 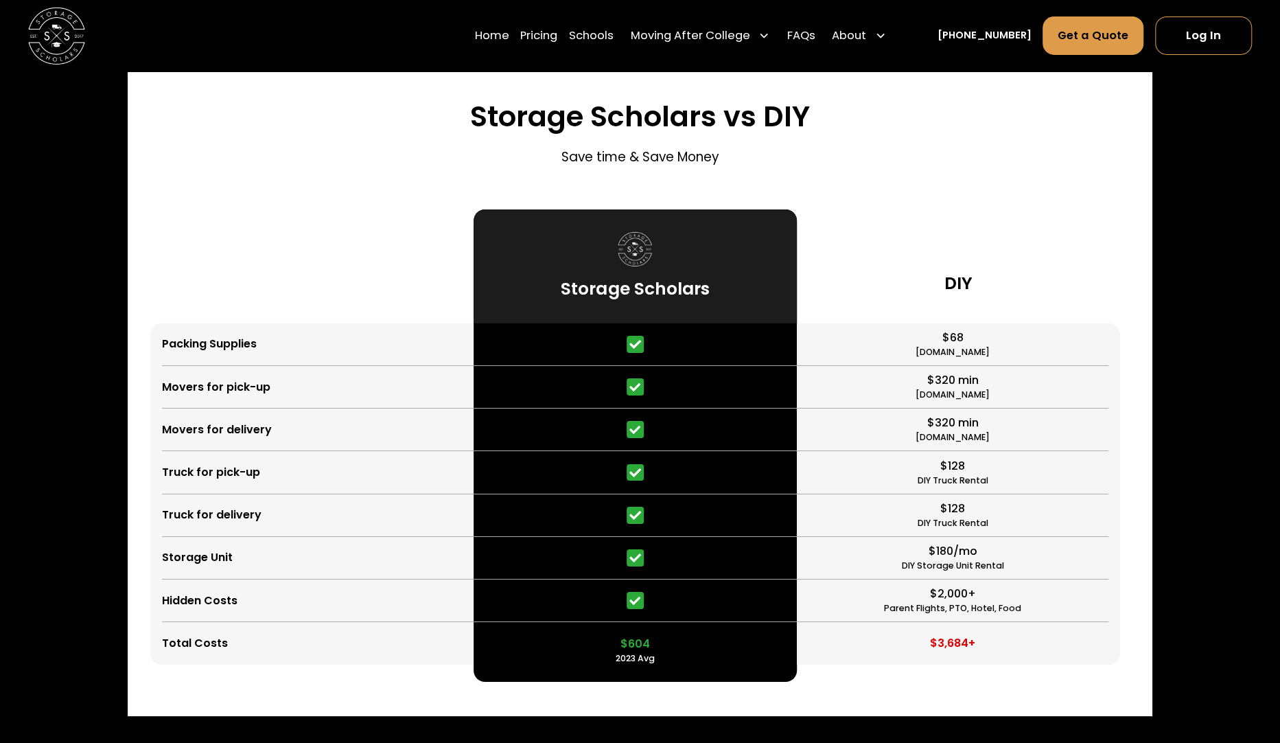 What do you see at coordinates (958, 284) in the screenshot?
I see `h3: DIY` at bounding box center [958, 284].